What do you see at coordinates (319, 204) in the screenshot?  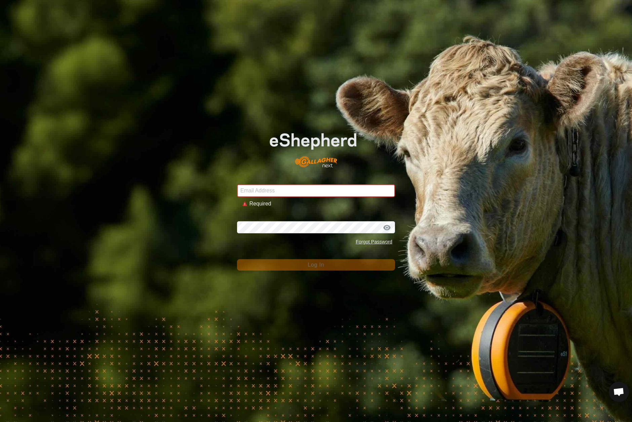 I see `div: Required` at bounding box center [319, 204].